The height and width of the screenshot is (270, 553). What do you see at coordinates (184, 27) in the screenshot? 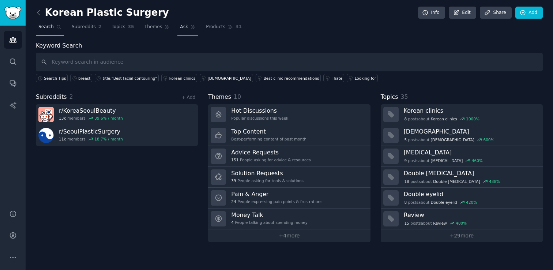
I see `span: Ask` at bounding box center [184, 27].